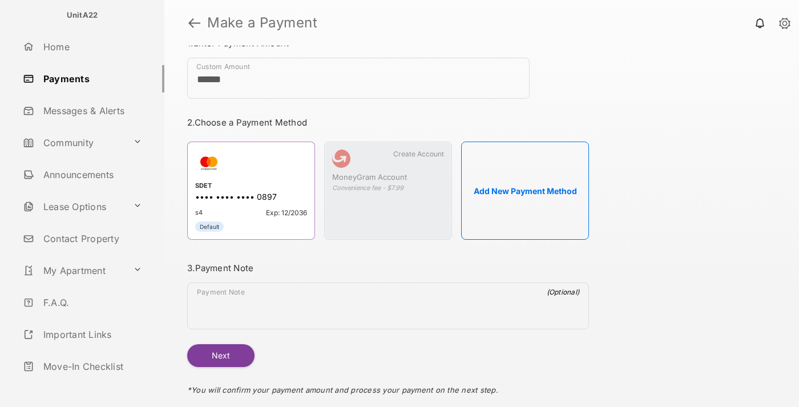  Describe the element at coordinates (251, 198) in the screenshot. I see `div: •••• •••• •••• 0897` at that location.